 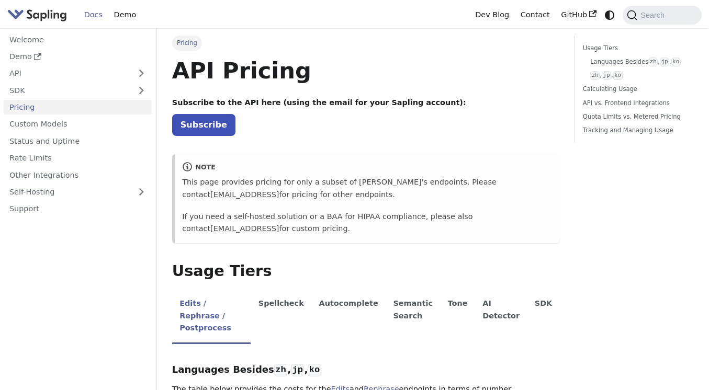 I want to click on div: note, so click(x=367, y=168).